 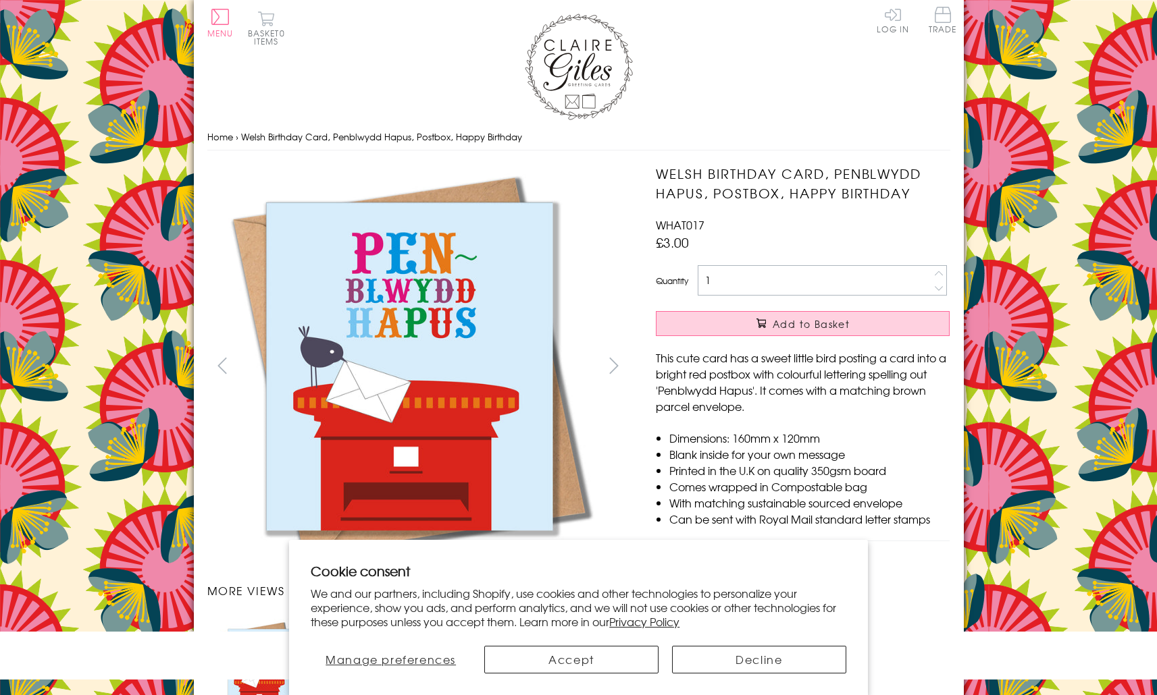 I want to click on span: 0 items, so click(x=269, y=37).